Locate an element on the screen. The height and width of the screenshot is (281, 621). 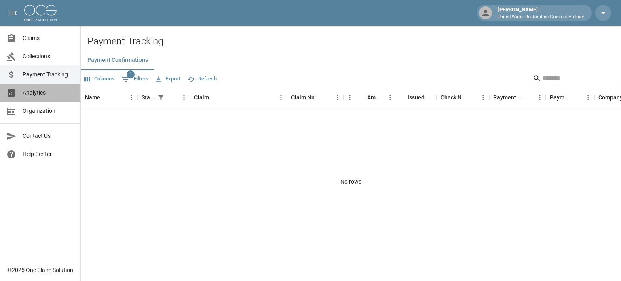
span: Collections is located at coordinates (48, 56).